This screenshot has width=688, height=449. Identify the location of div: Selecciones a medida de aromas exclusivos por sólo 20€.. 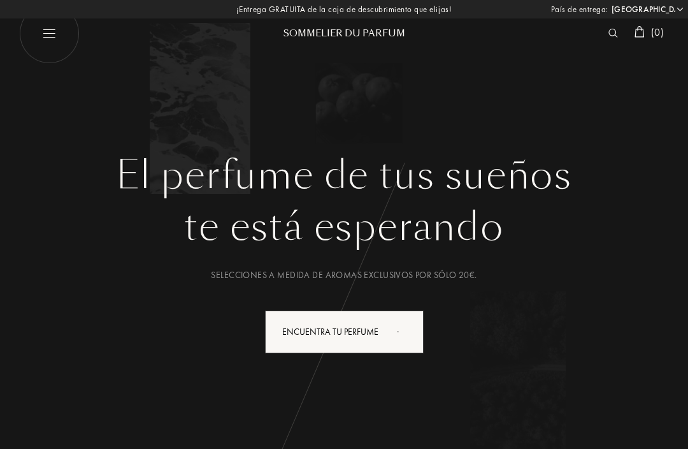
(344, 275).